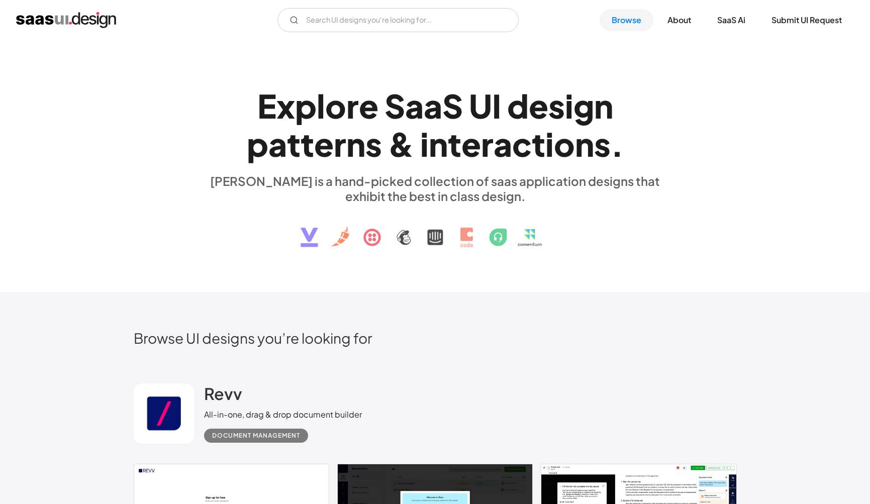  Describe the element at coordinates (321, 106) in the screenshot. I see `div: l` at that location.